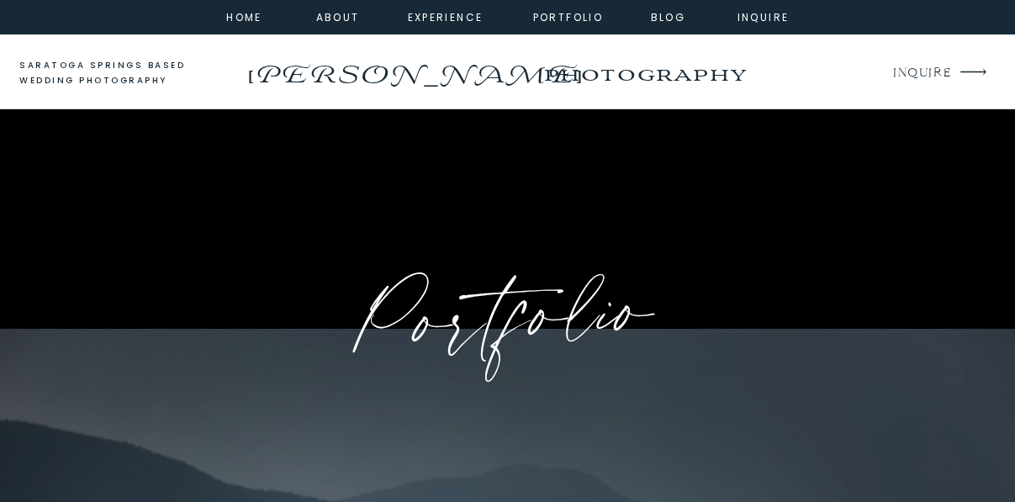 The width and height of the screenshot is (1015, 502). I want to click on nav: experience, so click(441, 16).